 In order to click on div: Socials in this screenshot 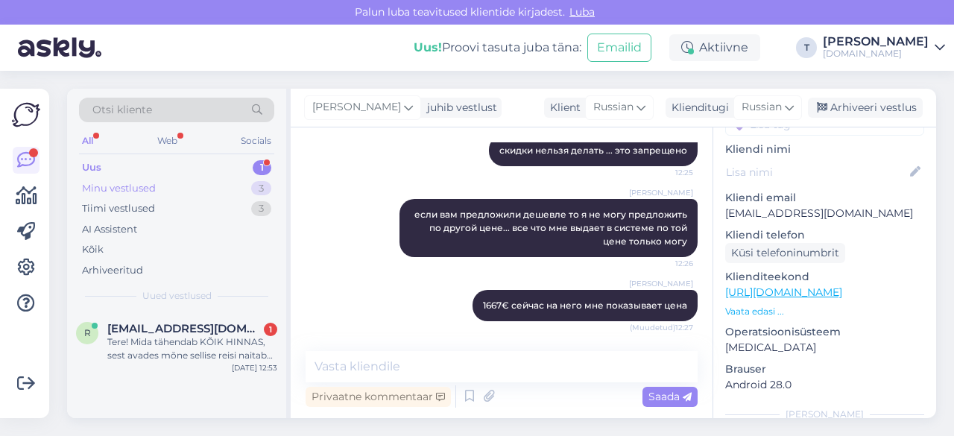, I will do `click(256, 141)`.